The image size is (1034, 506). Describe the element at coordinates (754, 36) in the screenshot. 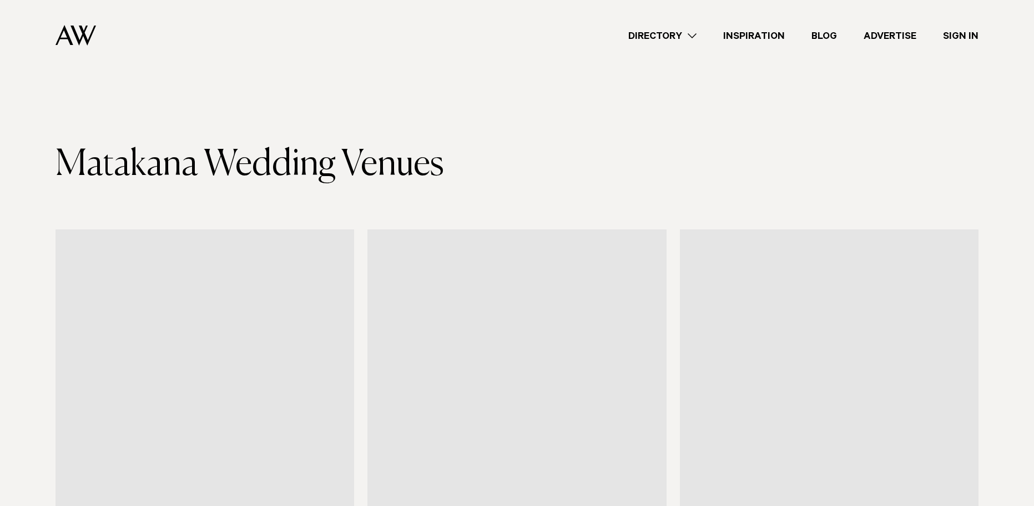

I see `a: Inspiration` at that location.